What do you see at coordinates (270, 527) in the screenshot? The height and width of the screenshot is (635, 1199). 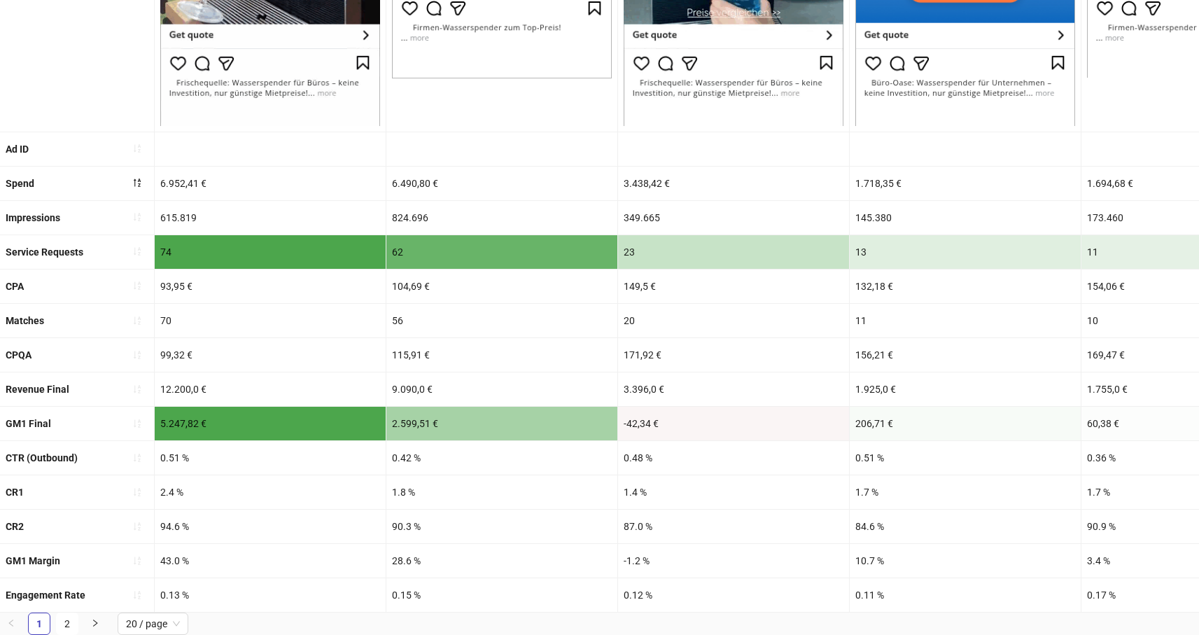 I see `div: 94.6 %` at bounding box center [270, 527].